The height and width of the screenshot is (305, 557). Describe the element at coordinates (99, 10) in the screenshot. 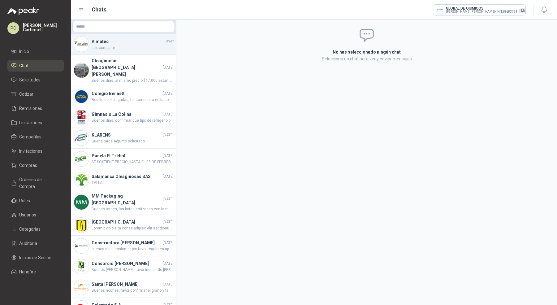

I see `h1: Chats` at that location.